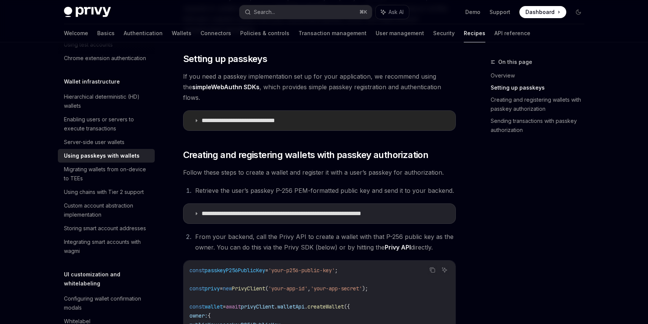  Describe the element at coordinates (226, 87) in the screenshot. I see `a: simpleWebAuthn SDKs` at that location.